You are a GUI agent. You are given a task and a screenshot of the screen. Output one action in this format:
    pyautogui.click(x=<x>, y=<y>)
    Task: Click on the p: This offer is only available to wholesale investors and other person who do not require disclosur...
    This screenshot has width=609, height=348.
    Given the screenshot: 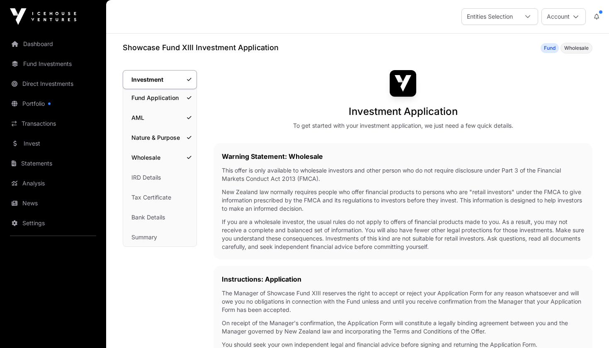 What is the action you would take?
    pyautogui.click(x=403, y=174)
    